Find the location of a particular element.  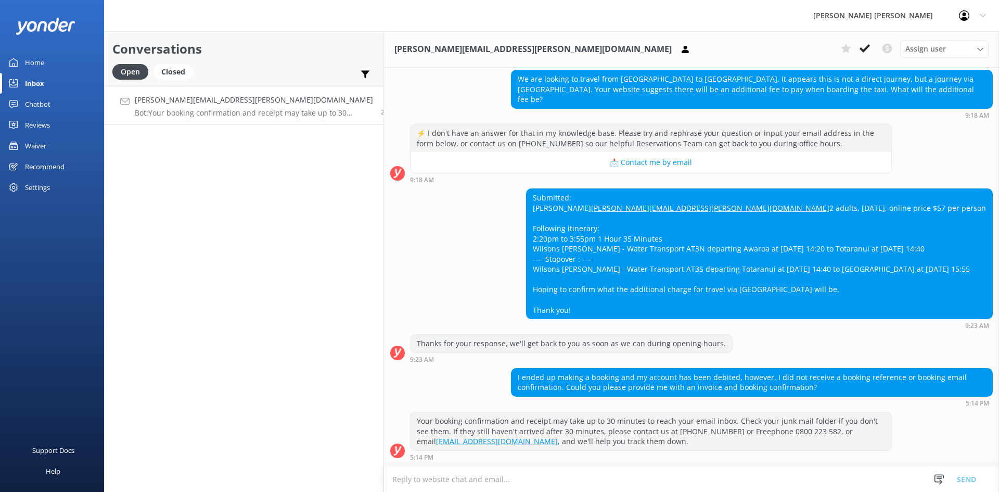

span: Sep 16 2025 05:14pm (UTC +12:00) Pacific/Auckland is located at coordinates (387, 112).